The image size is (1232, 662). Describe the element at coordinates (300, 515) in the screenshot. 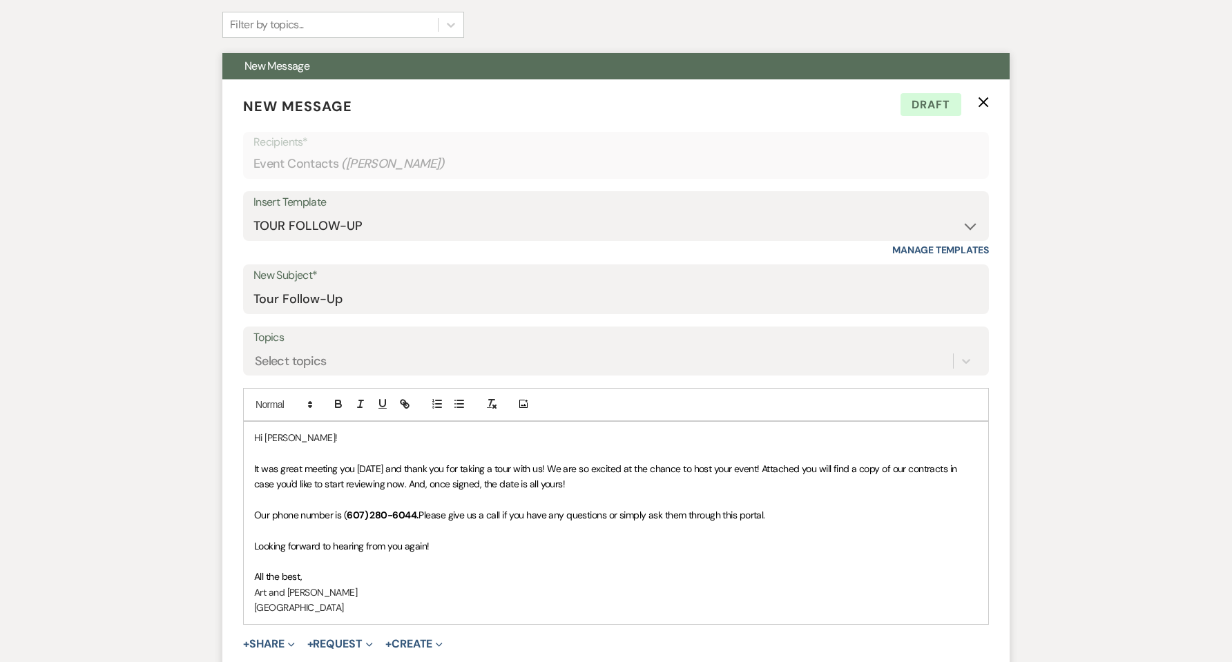

I see `span: Our phone number is (` at that location.